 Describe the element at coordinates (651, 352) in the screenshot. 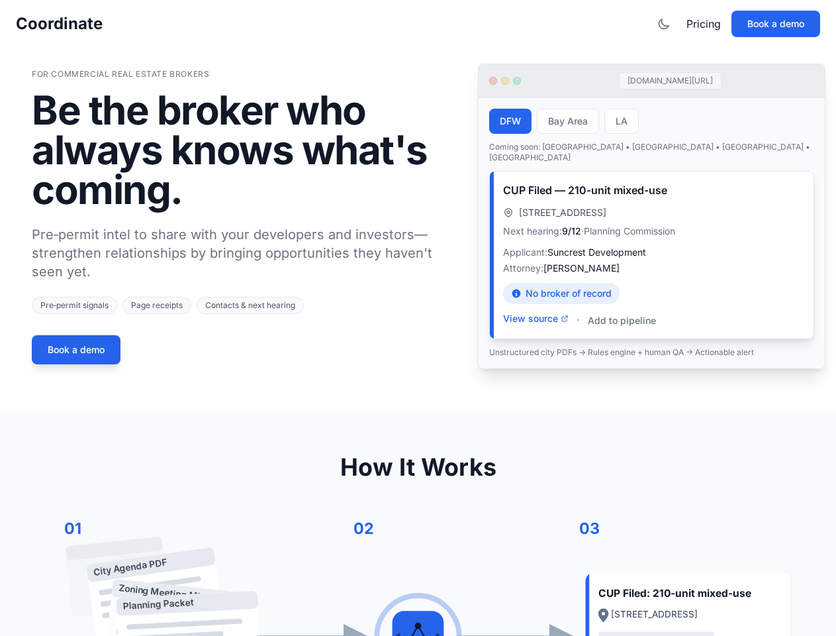

I see `p: Unstructured city PDFs → Rules engine + human QA → Actionable alert` at that location.